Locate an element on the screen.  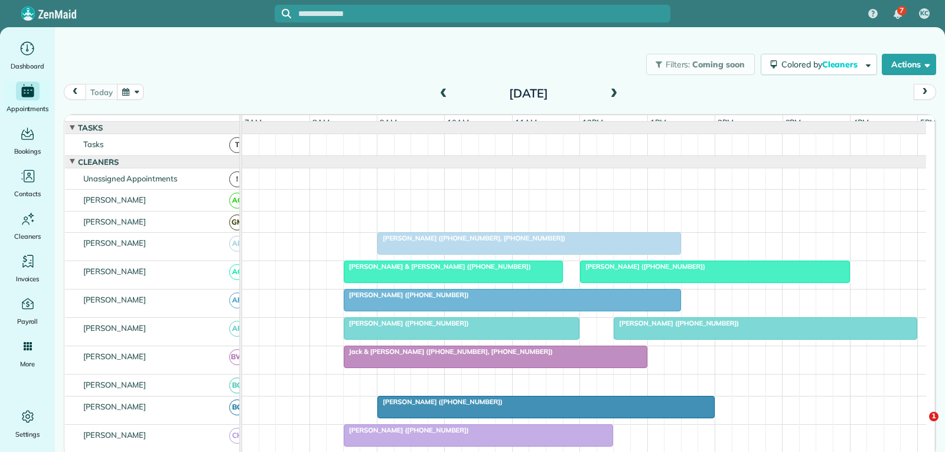
span: 11am is located at coordinates (526, 122).